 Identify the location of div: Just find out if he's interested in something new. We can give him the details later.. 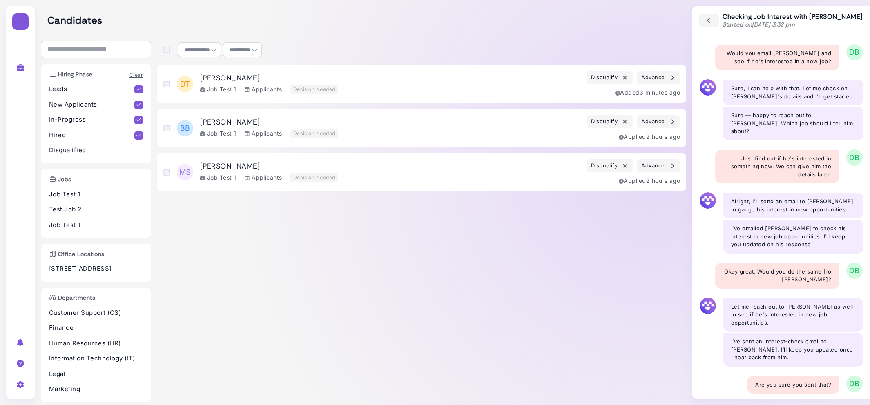
(777, 167).